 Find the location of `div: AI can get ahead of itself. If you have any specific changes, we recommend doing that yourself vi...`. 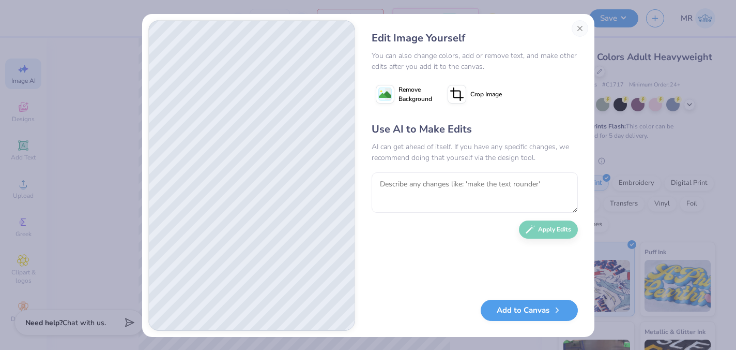

div: AI can get ahead of itself. If you have any specific changes, we recommend doing that yourself vi... is located at coordinates (475, 152).